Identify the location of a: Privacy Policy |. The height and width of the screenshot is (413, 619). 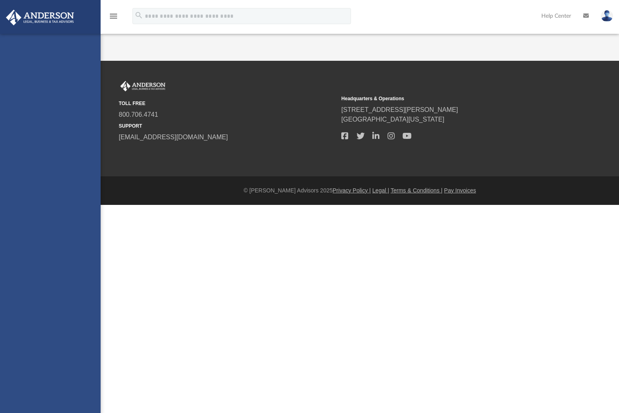
(352, 190).